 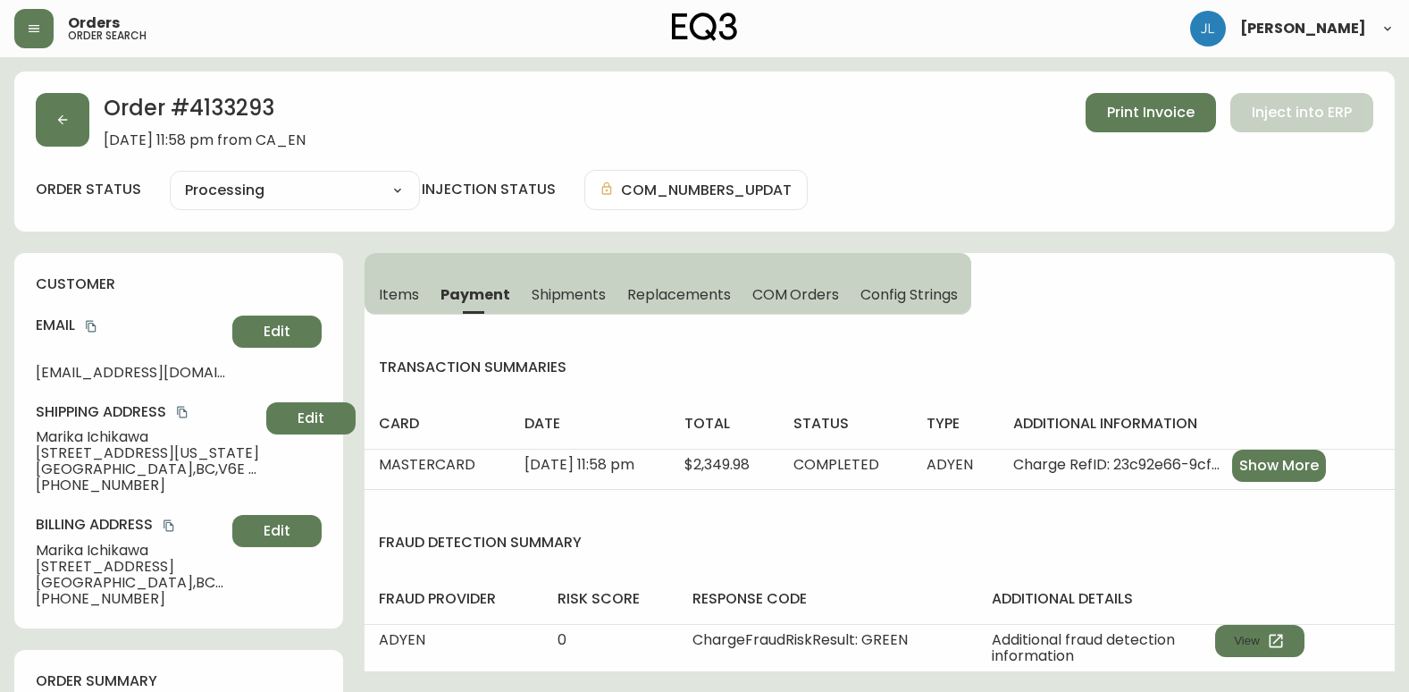 What do you see at coordinates (1260, 641) in the screenshot?
I see `button: View` at bounding box center [1260, 641].